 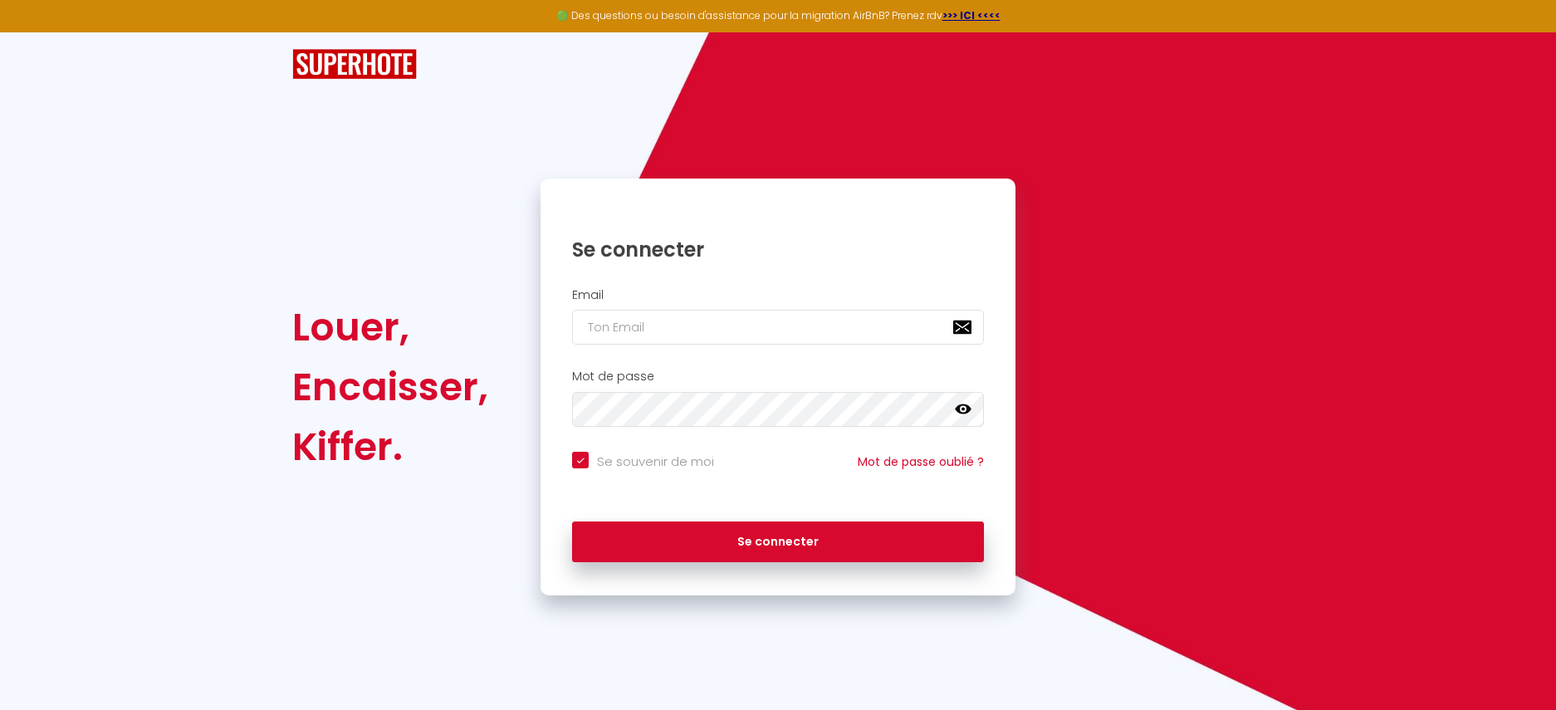 I want to click on div: Encaisser,, so click(x=390, y=387).